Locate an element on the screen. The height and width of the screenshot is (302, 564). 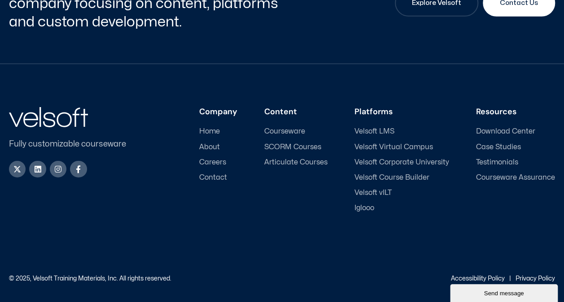
span: Velsoft Virtual Campus is located at coordinates (394, 147).